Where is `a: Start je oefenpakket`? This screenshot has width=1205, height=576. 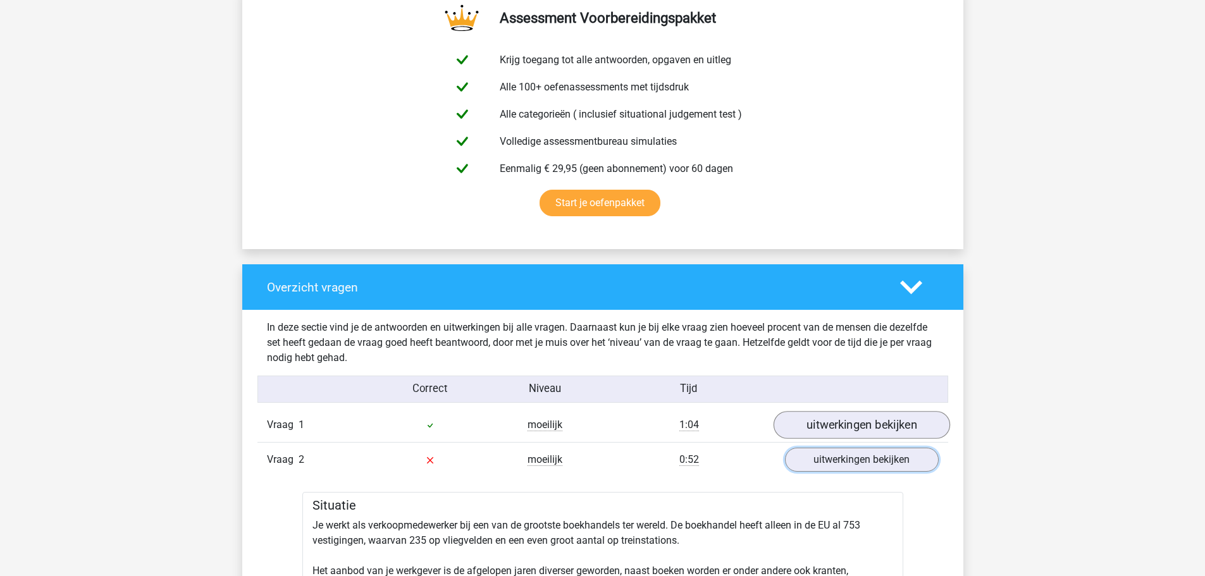 a: Start je oefenpakket is located at coordinates (600, 203).